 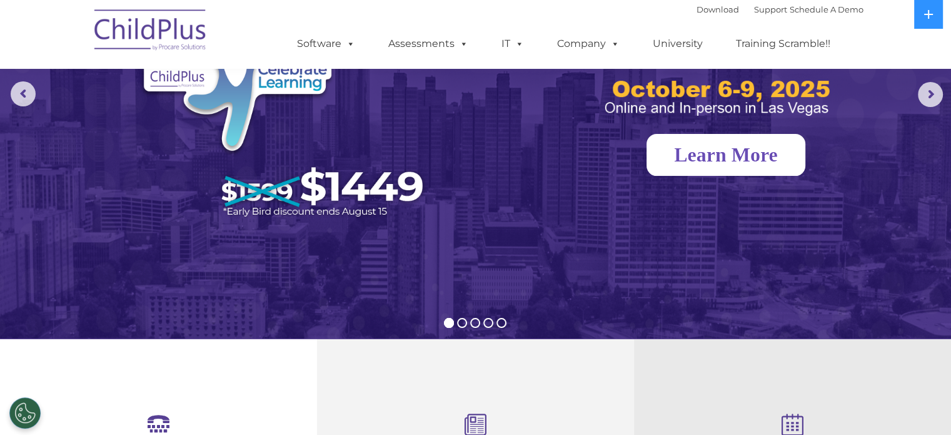 I want to click on a: Company, so click(x=588, y=44).